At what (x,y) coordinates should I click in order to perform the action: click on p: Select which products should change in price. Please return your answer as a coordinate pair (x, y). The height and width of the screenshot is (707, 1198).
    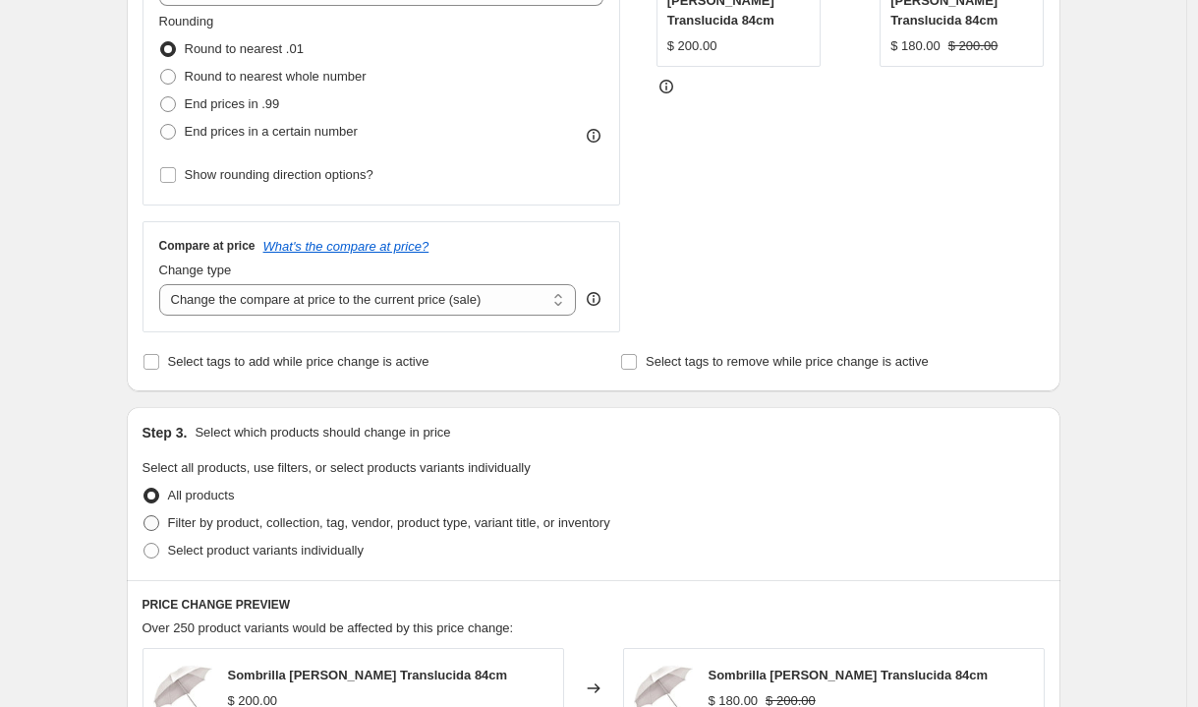
    Looking at the image, I should click on (322, 433).